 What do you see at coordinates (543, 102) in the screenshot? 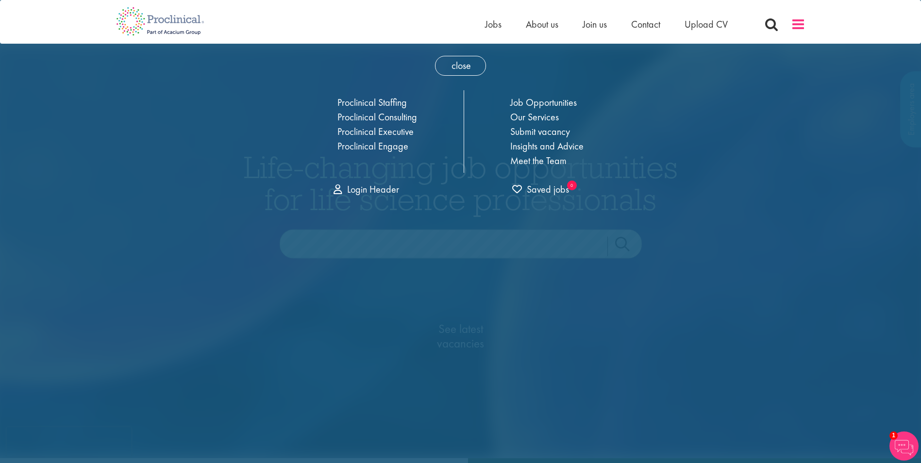
I see `a: Job Opportunities` at bounding box center [543, 102].